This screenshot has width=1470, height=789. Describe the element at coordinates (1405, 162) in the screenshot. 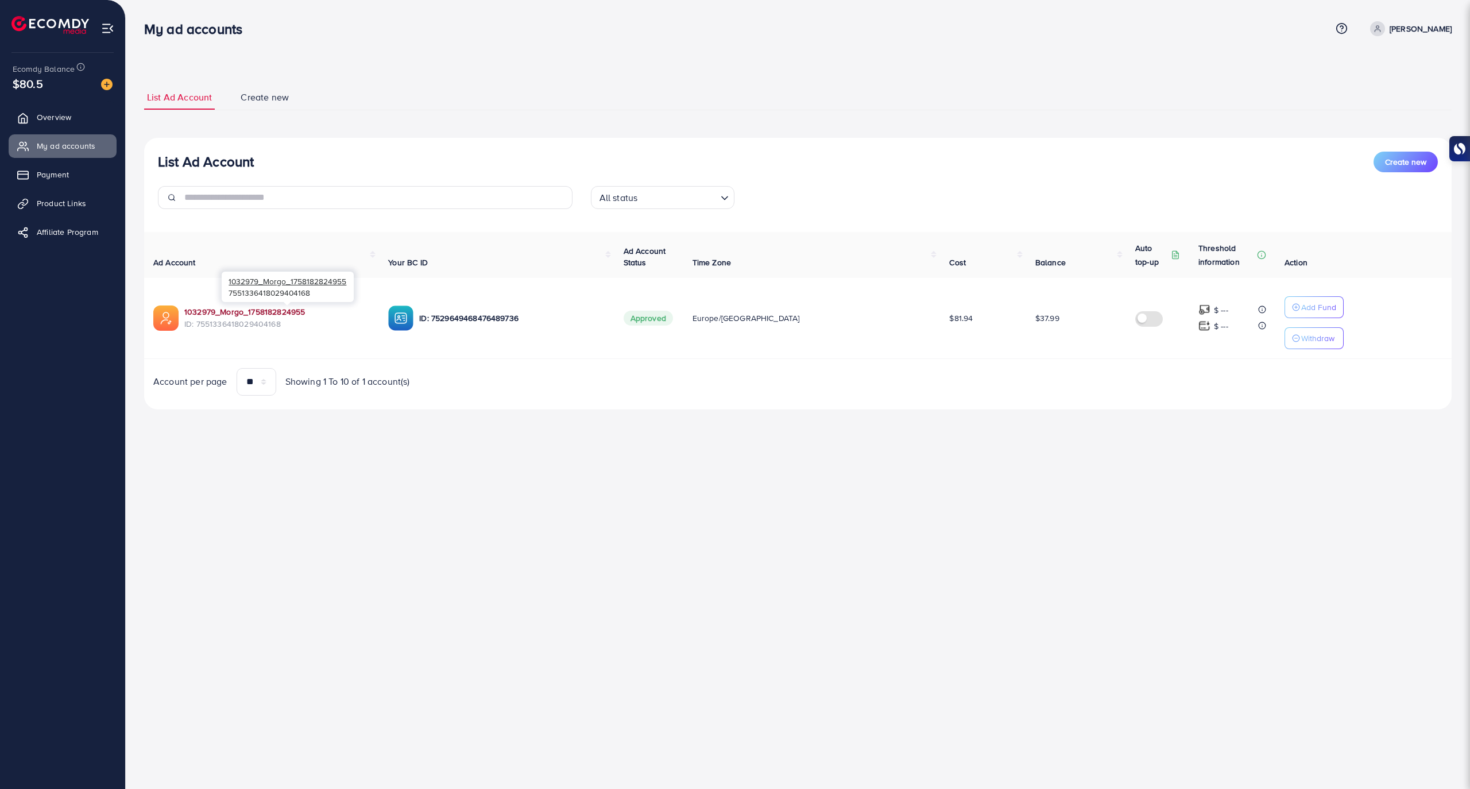

I see `button: Create new` at that location.